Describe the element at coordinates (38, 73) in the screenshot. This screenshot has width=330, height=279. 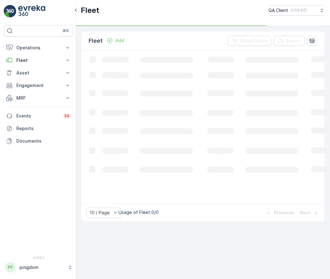
I see `p: Asset` at that location.